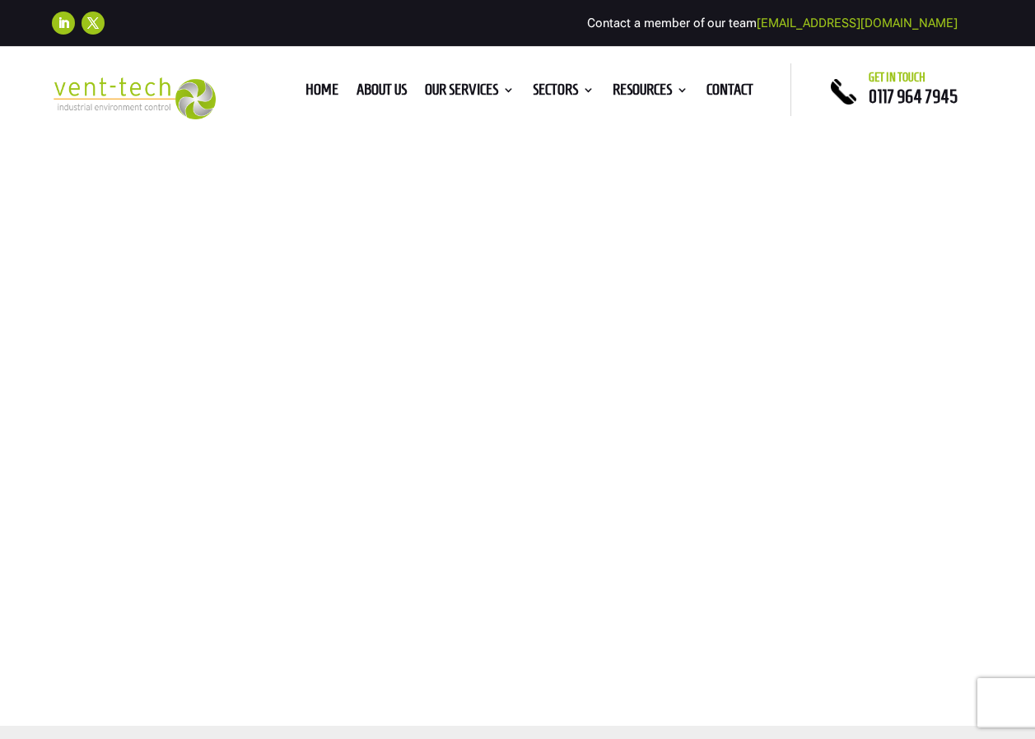  I want to click on span: Contact a member of our team, so click(772, 23).